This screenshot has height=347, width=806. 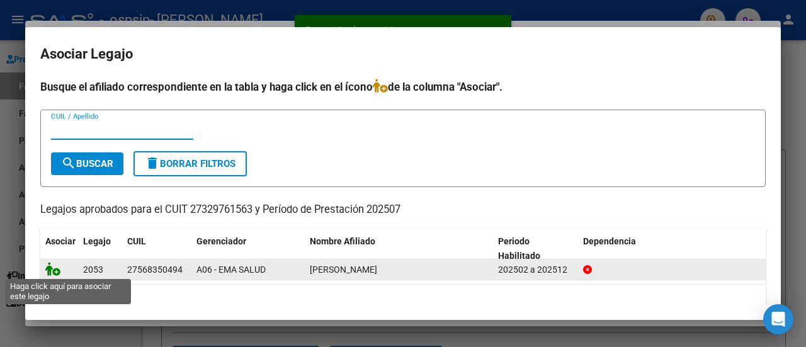 I want to click on p: Legajos aprobados para el CUIT 27329761563 y Período de Prestación 202507, so click(x=403, y=210).